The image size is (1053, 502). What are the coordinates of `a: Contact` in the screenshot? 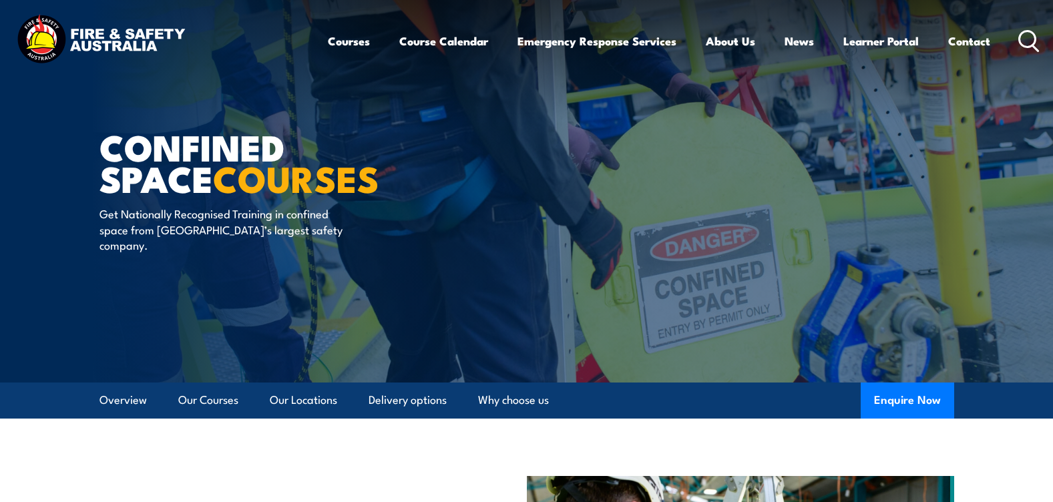 It's located at (969, 41).